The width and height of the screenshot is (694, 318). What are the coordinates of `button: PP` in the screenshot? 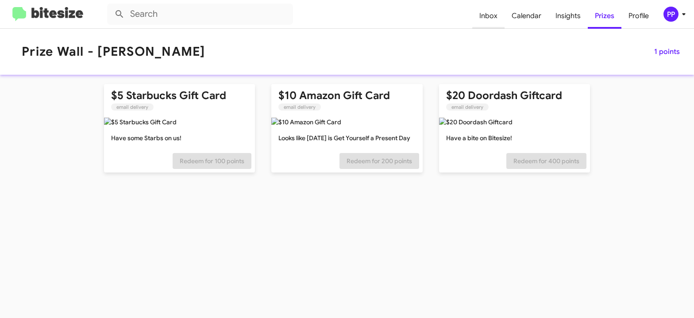 It's located at (670, 14).